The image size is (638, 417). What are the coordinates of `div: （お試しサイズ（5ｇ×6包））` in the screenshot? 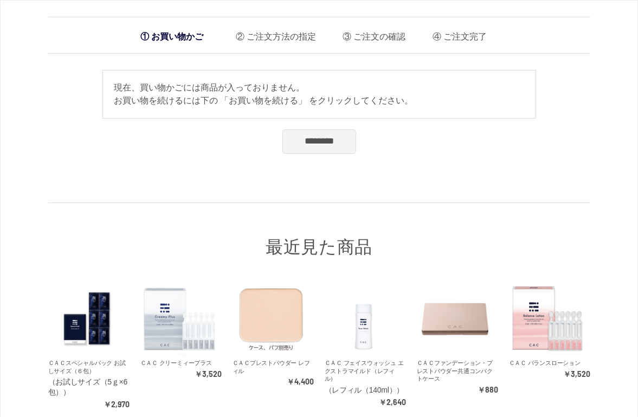 It's located at (89, 387).